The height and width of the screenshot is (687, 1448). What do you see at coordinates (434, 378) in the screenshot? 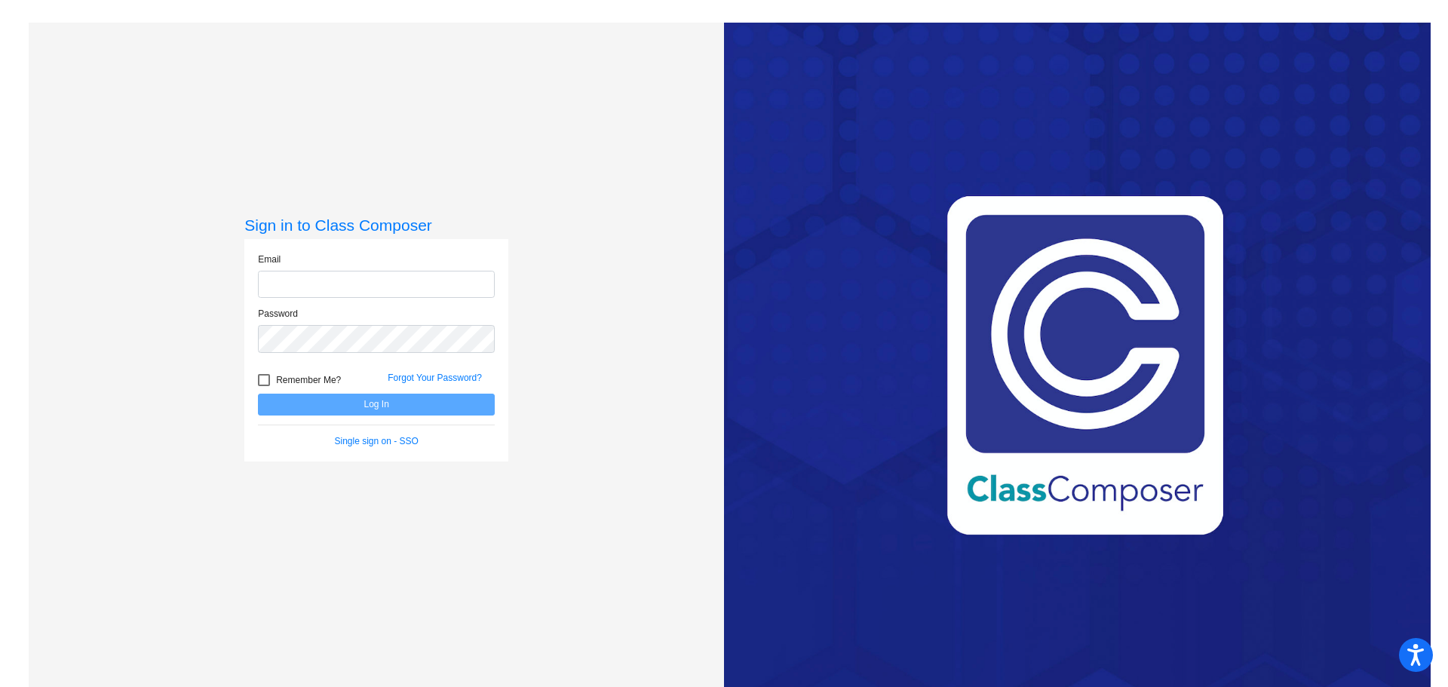
I see `a: Forgot Your Password?` at bounding box center [434, 378].